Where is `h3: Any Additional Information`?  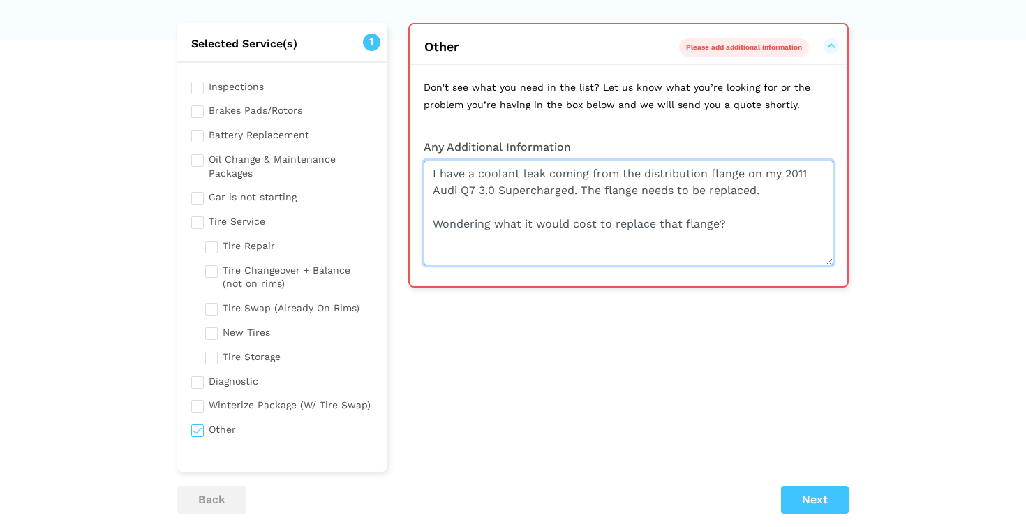
h3: Any Additional Information is located at coordinates (628, 147).